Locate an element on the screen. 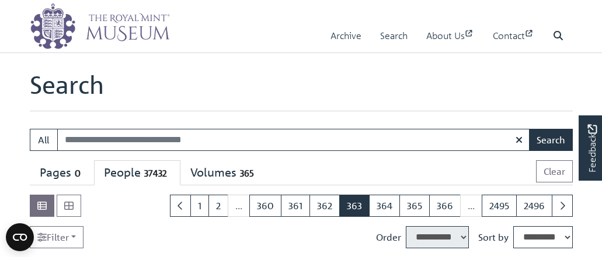  a: Filter is located at coordinates (57, 238).